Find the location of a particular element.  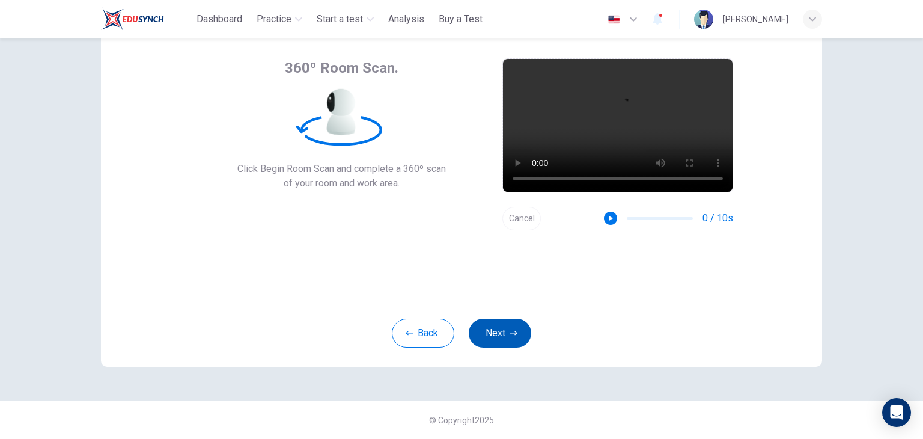

a: Buy a Test is located at coordinates (460, 19).